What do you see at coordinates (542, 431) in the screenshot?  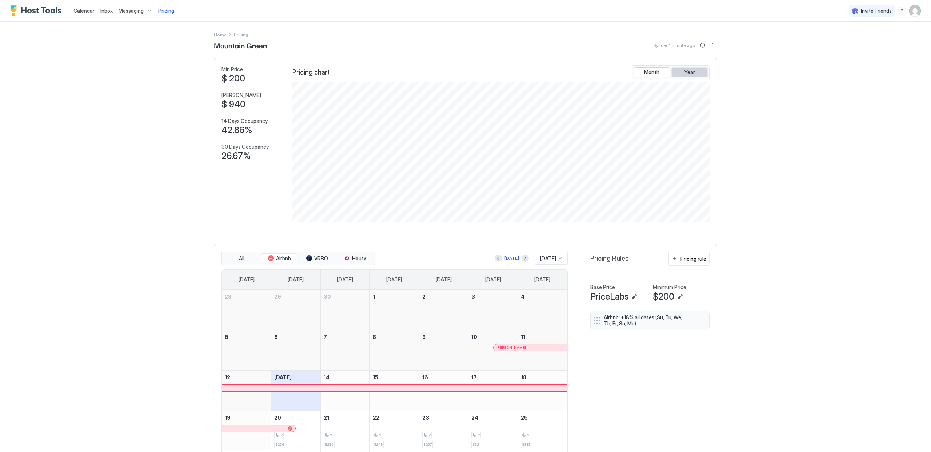 I see `td: October 25, 2025` at bounding box center [542, 431].